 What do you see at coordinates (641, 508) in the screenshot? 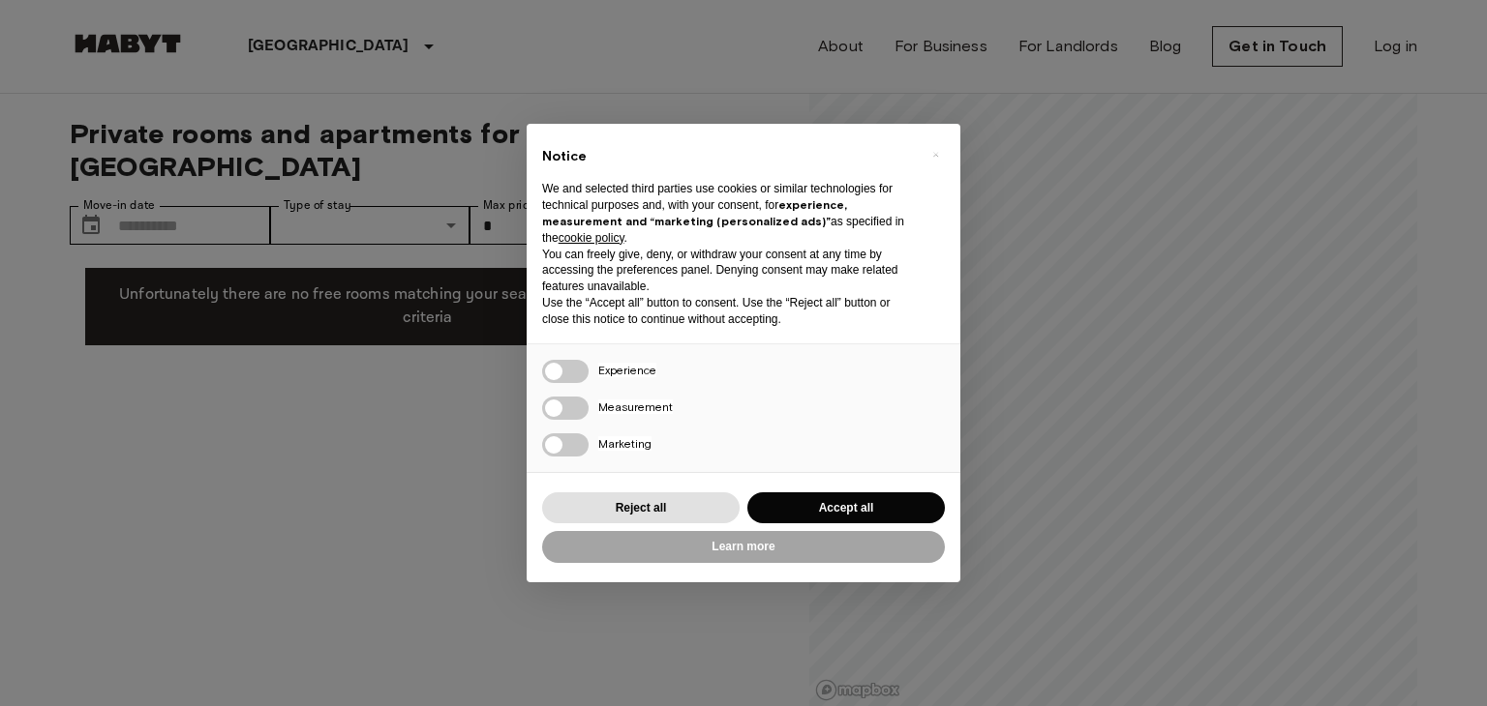
I see `button: Reject all` at bounding box center [641, 508].